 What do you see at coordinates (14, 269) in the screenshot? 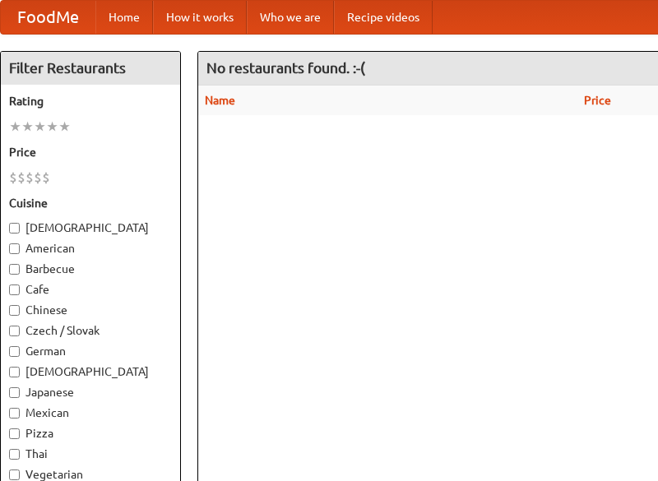
I see `input: Barbecue` at bounding box center [14, 269].